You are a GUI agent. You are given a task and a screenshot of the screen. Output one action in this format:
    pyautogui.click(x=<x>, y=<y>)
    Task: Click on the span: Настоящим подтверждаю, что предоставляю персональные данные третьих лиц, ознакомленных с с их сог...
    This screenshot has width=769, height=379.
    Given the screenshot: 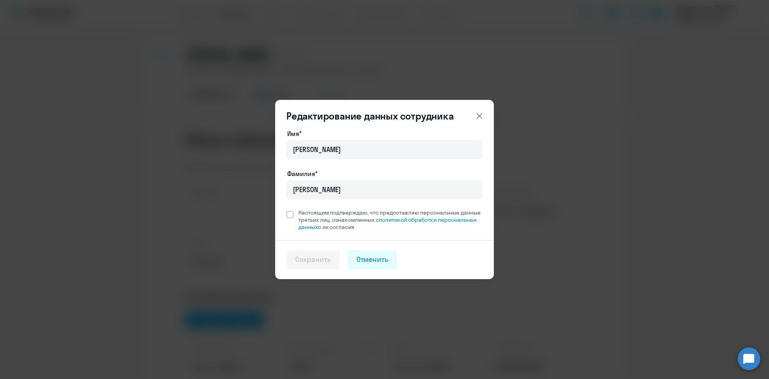 What is the action you would take?
    pyautogui.click(x=391, y=220)
    